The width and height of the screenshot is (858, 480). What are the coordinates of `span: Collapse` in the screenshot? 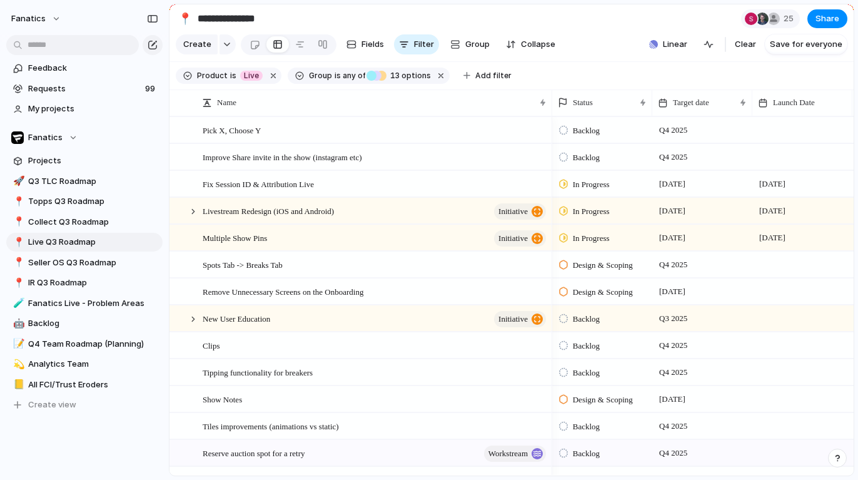 It's located at (538, 44).